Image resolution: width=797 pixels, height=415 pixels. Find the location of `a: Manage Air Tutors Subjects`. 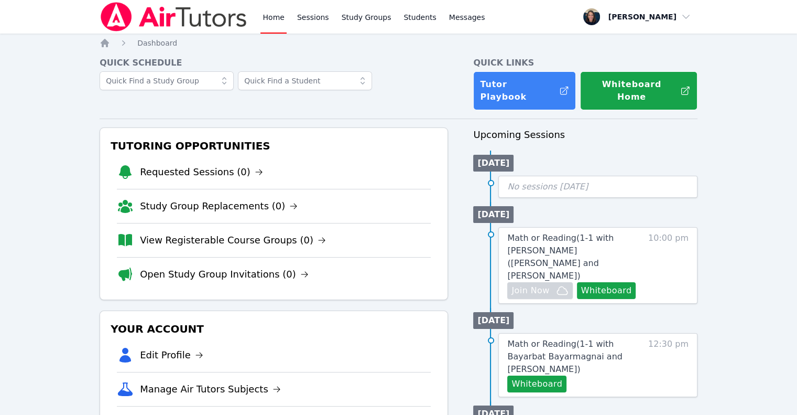

a: Manage Air Tutors Subjects is located at coordinates (210, 389).